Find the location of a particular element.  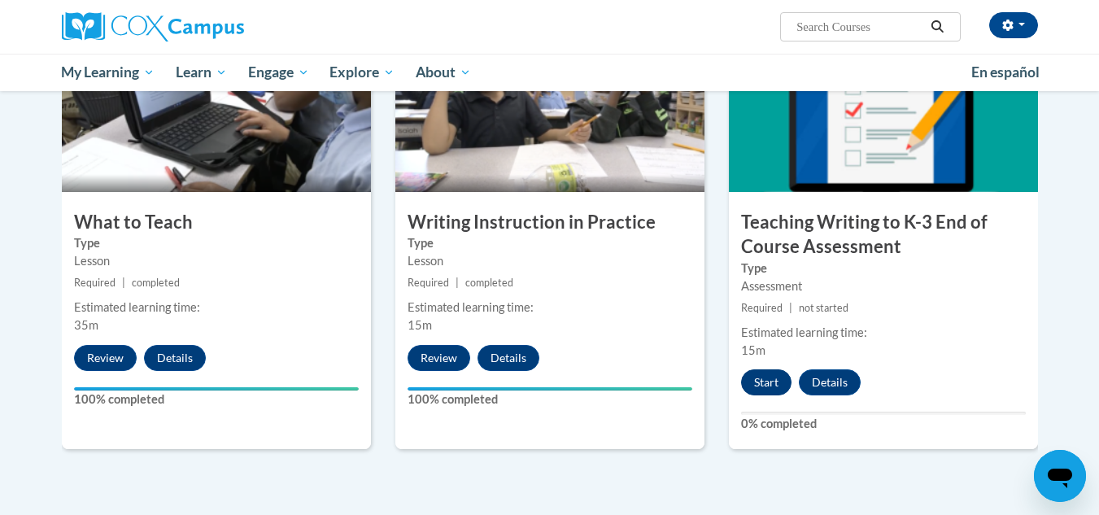

a: About is located at coordinates (443, 72).